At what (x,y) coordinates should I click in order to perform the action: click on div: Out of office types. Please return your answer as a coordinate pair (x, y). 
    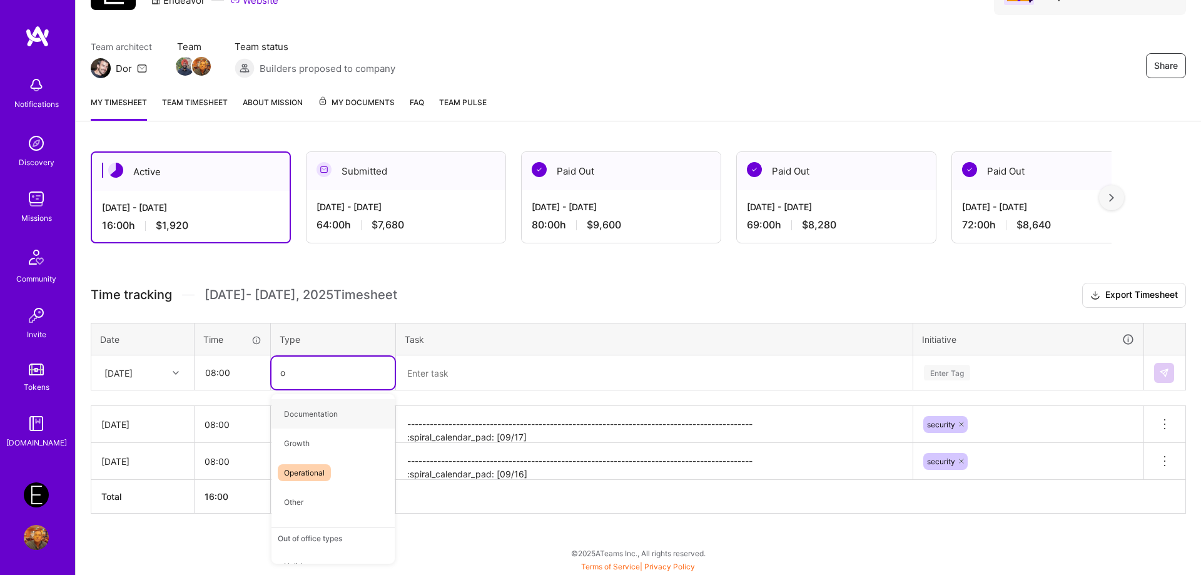
    Looking at the image, I should click on (333, 538).